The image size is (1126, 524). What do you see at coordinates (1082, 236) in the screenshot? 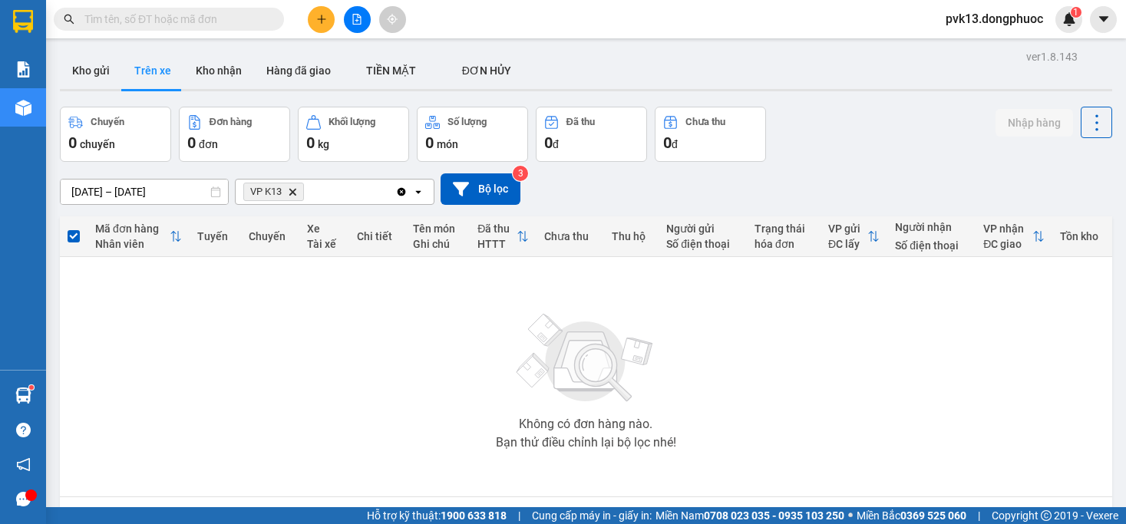
I see `div: Tồn kho` at bounding box center [1082, 236].